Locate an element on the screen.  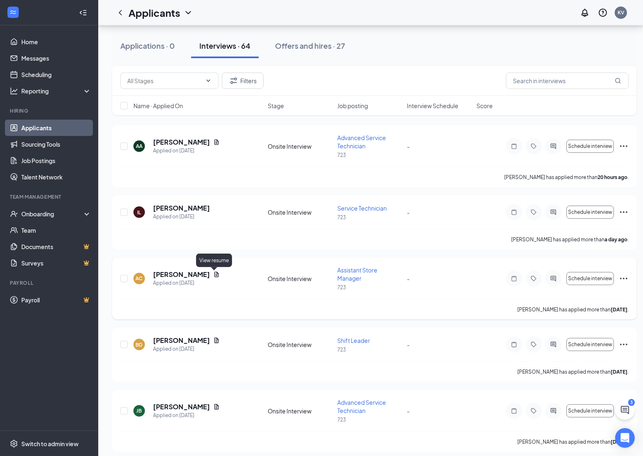
div: Team Management is located at coordinates (50, 197).